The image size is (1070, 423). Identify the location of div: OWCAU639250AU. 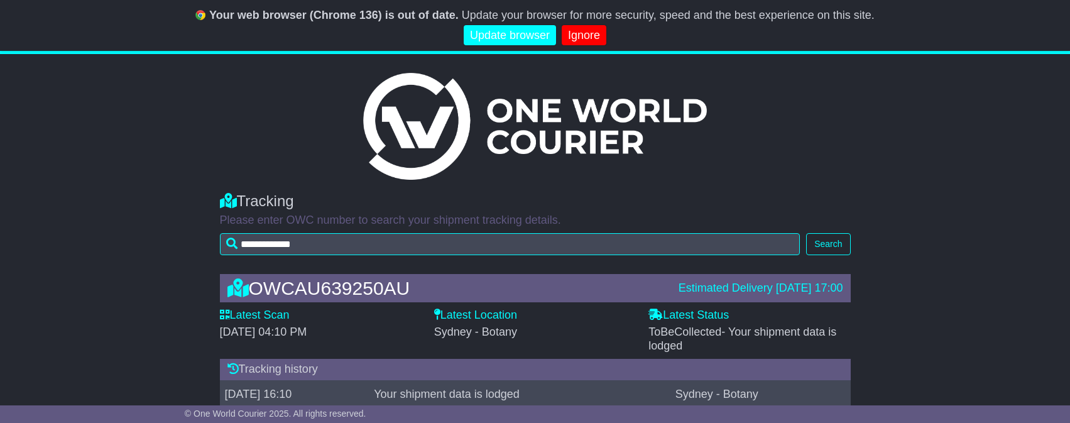
(447, 288).